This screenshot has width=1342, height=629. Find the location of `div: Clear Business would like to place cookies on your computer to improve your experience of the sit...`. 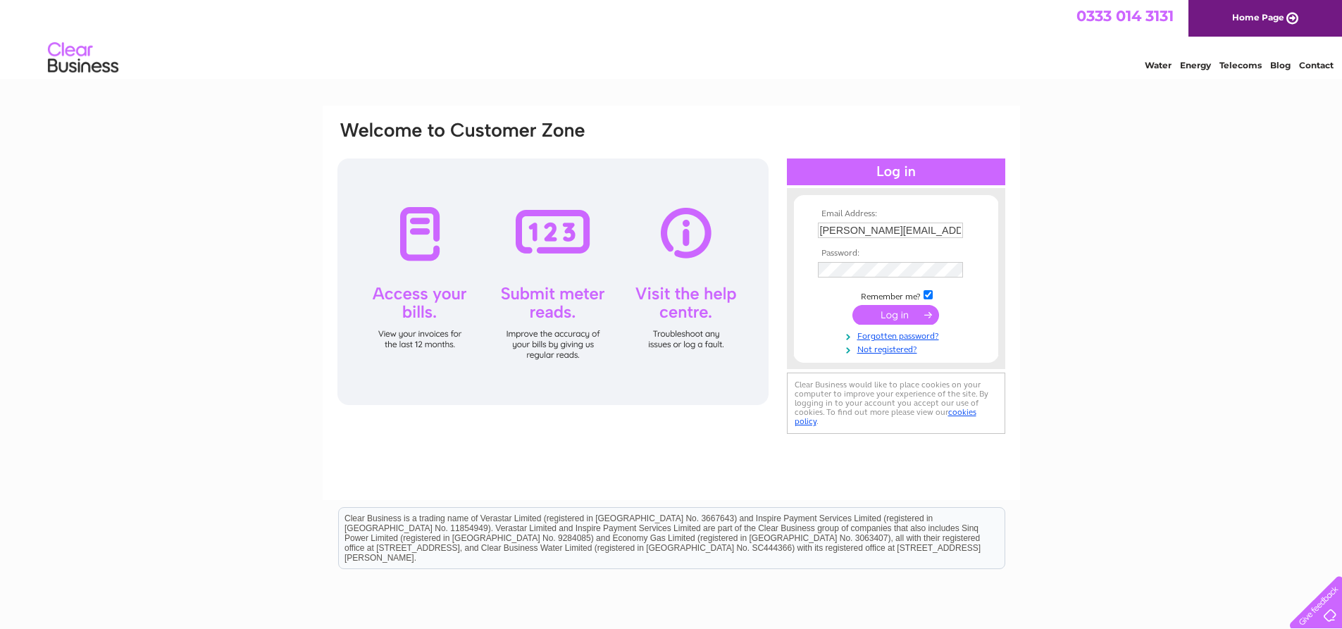

div: Clear Business would like to place cookies on your computer to improve your experience of the sit... is located at coordinates (896, 403).